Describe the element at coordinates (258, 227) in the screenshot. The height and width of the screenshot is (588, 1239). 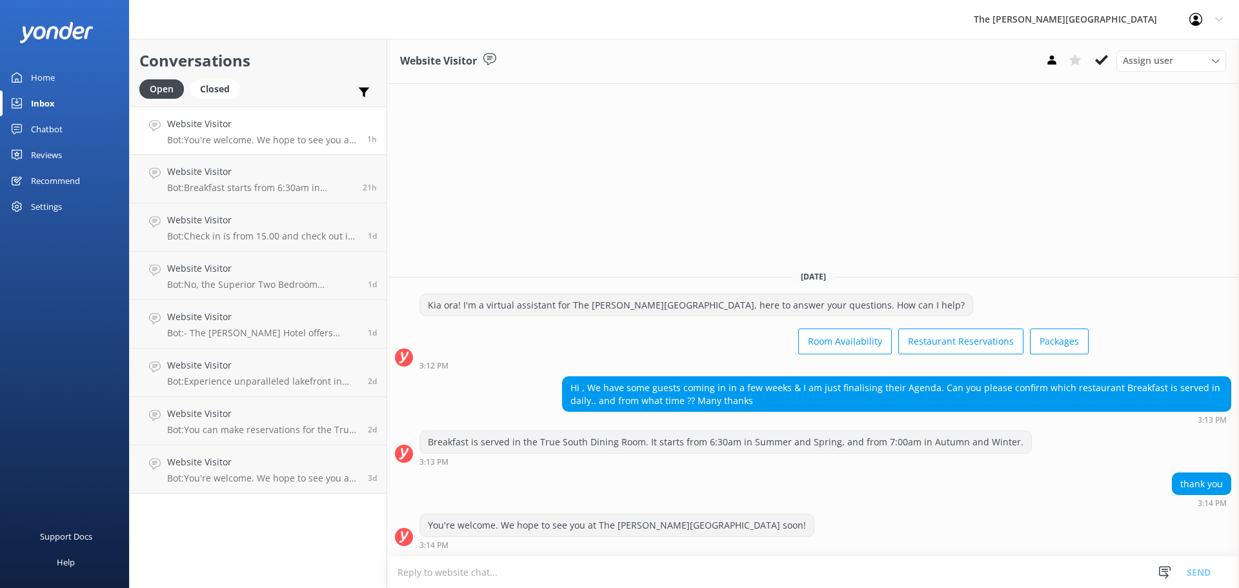
I see `a: Website VisitorBot:Check in is from 15.00 and check out is at 11.00.1d` at that location.